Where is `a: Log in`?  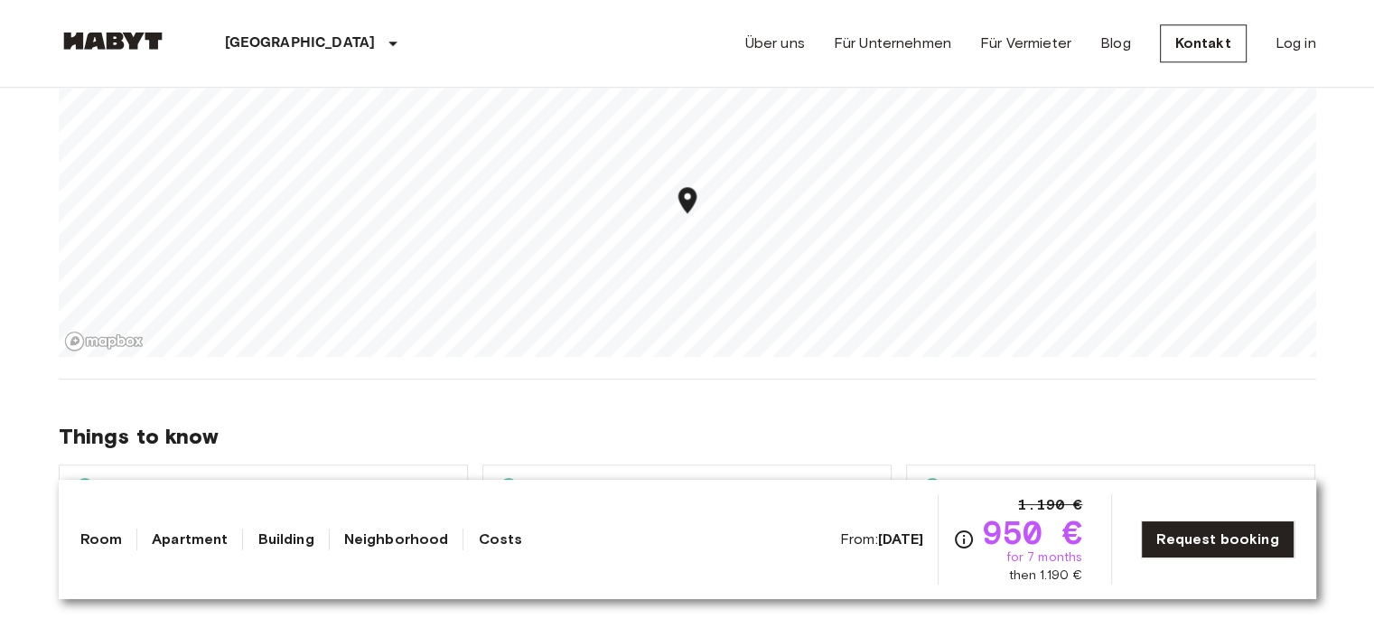 a: Log in is located at coordinates (1295, 43).